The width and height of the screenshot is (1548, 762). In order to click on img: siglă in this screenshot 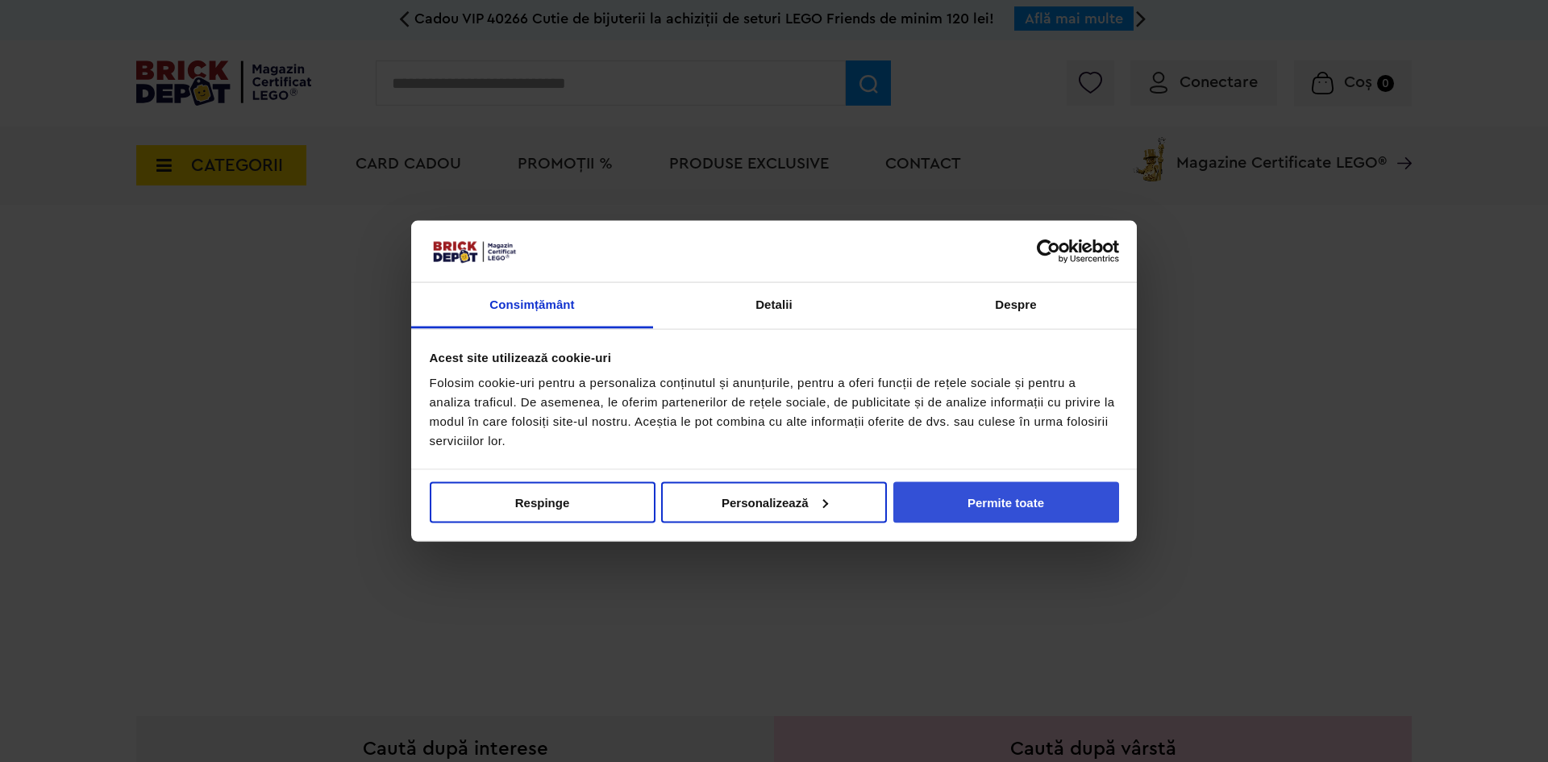, I will do `click(474, 252)`.